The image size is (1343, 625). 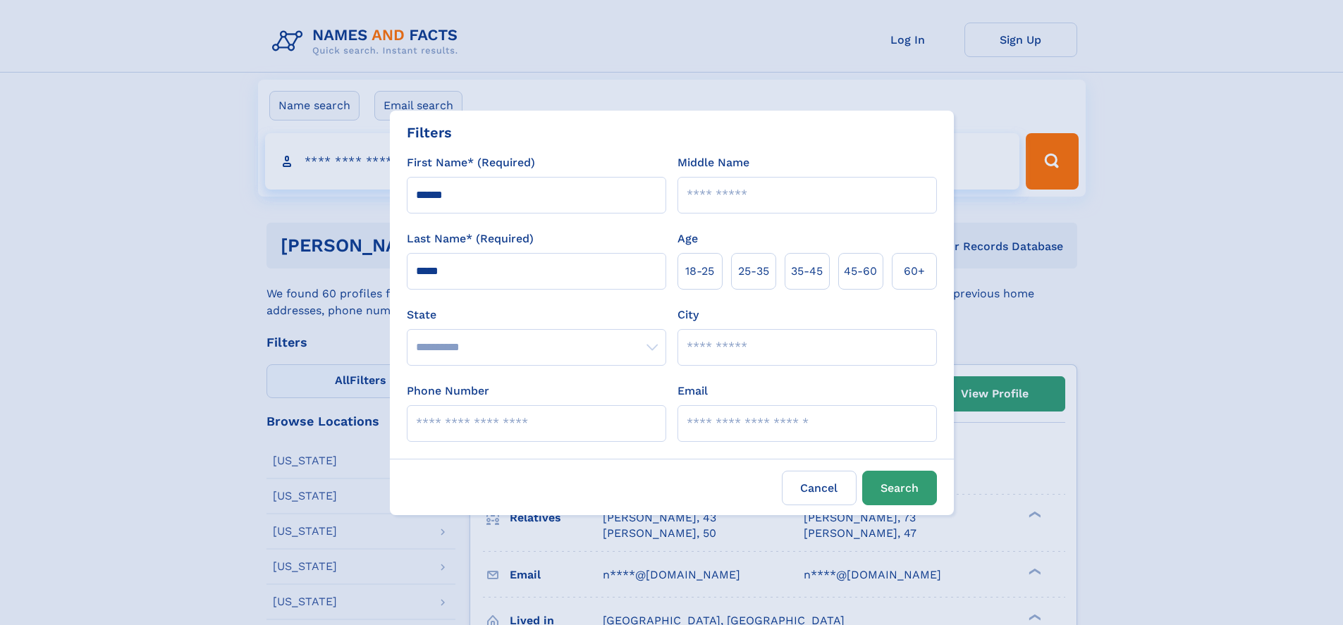 What do you see at coordinates (429, 133) in the screenshot?
I see `div: Filters` at bounding box center [429, 133].